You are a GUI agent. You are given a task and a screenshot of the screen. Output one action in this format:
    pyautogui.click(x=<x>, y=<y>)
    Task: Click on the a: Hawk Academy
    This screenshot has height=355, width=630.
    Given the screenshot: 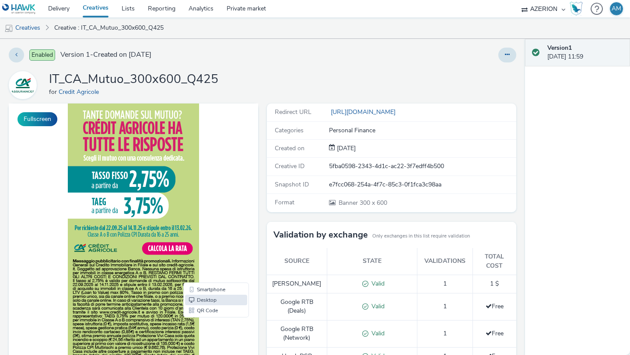 What is the action you would take?
    pyautogui.click(x=578, y=9)
    